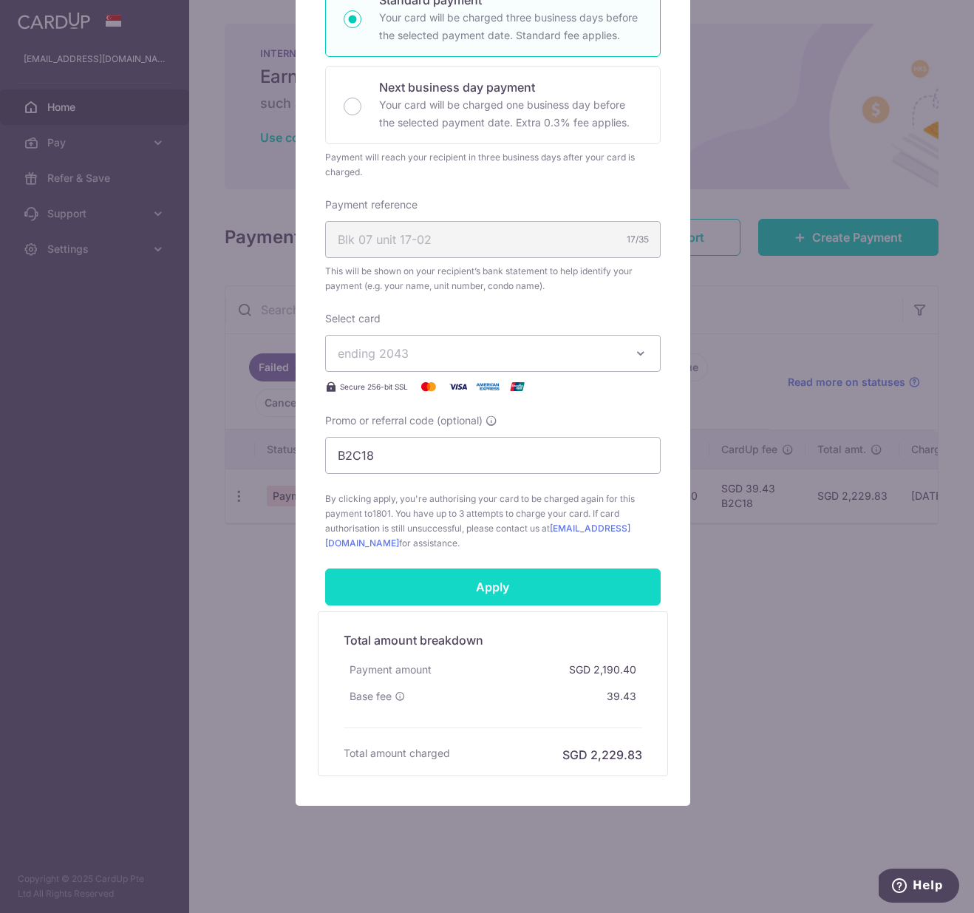 This screenshot has width=974, height=913. Describe the element at coordinates (493, 165) in the screenshot. I see `div: Payment will reach your recipient in three business days after your card is charged.` at that location.